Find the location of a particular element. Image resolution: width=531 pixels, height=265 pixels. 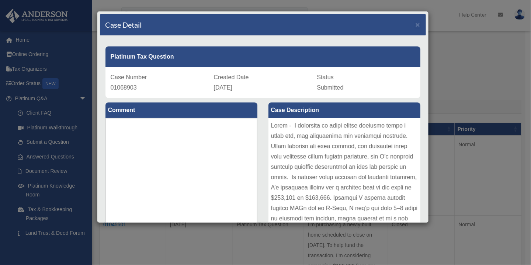

span: Case Number is located at coordinates (129, 77).